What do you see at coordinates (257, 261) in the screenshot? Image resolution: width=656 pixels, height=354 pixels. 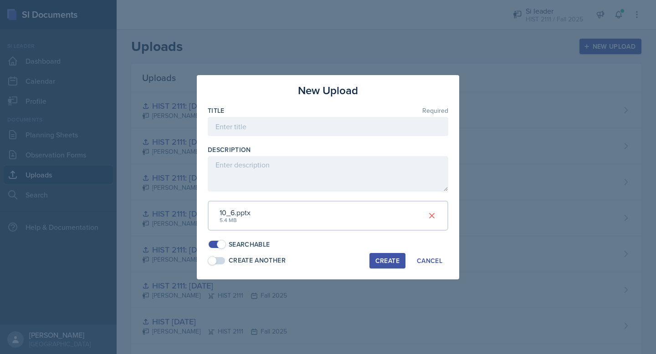 I see `div: Create Another` at bounding box center [257, 261].